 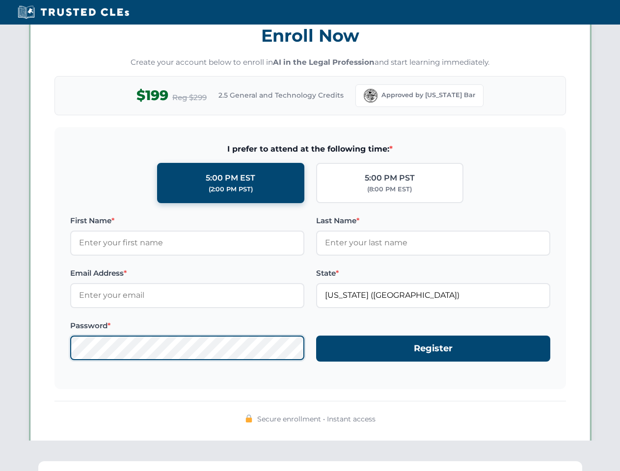 I want to click on span: Reg $299, so click(x=189, y=98).